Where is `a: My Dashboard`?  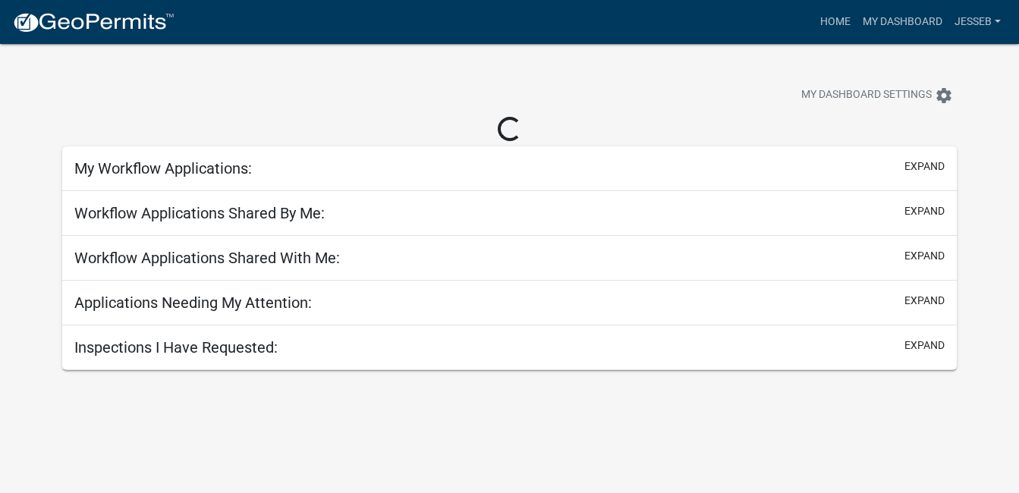
a: My Dashboard is located at coordinates (902, 22).